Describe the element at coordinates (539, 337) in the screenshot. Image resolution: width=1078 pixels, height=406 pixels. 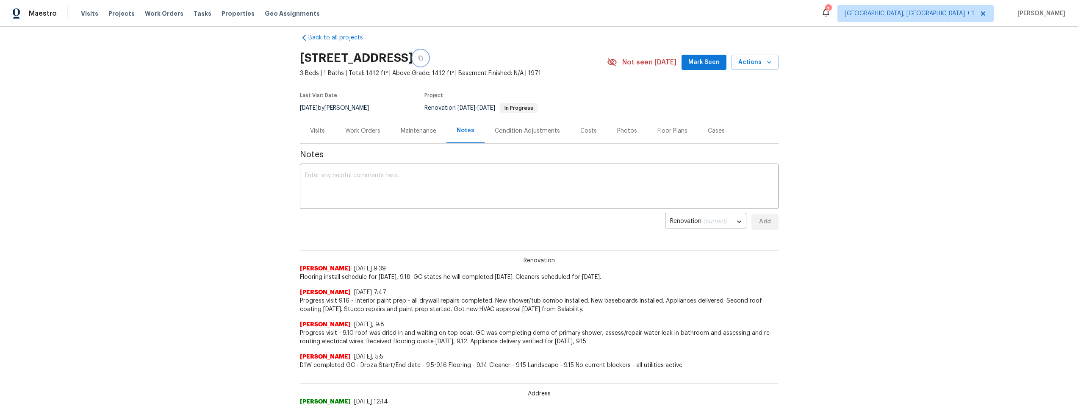
I see `span: Progress visit - 9.10 roof was dried in and waiting on top coat. GC was completing demo of primar...` at that location.